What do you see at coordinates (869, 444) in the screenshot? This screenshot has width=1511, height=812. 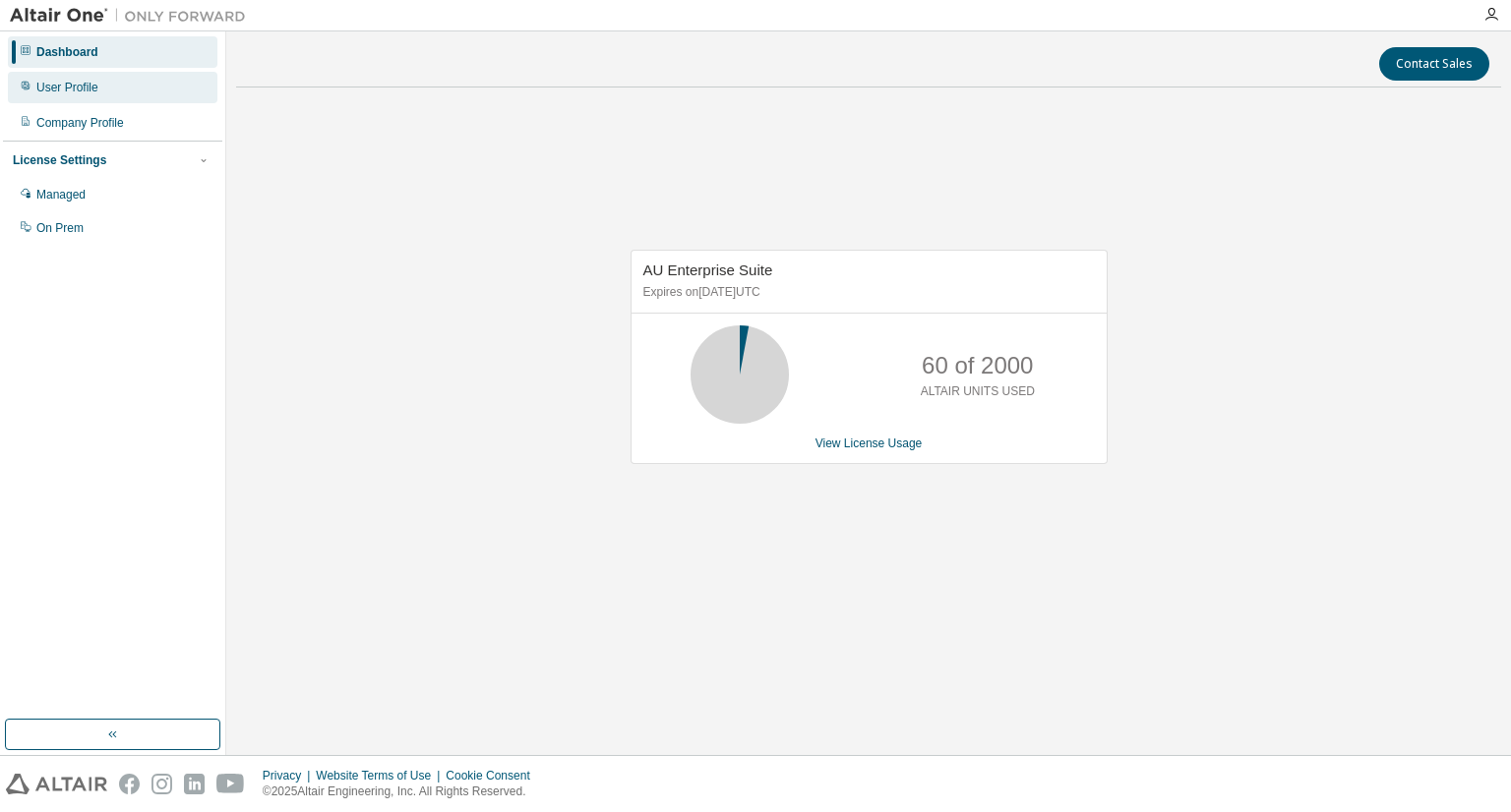 I see `a: View License Usage` at bounding box center [869, 444].